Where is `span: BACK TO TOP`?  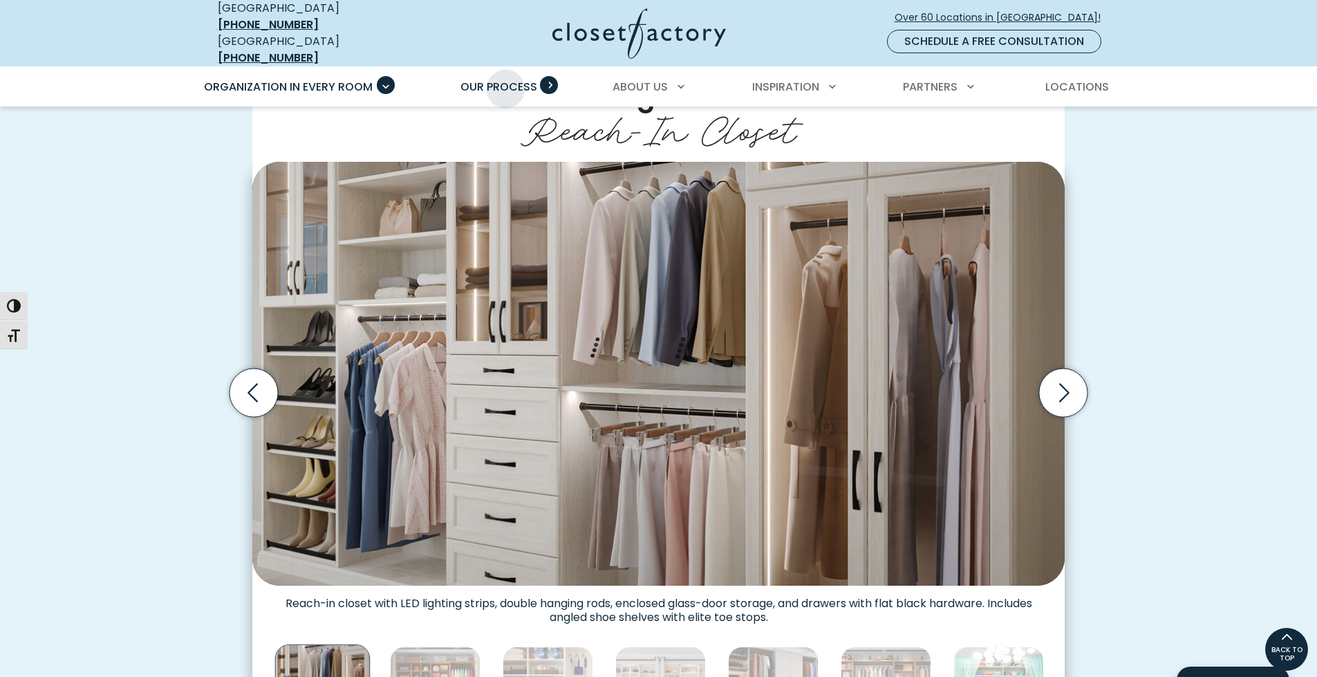
span: BACK TO TOP is located at coordinates (1287, 654).